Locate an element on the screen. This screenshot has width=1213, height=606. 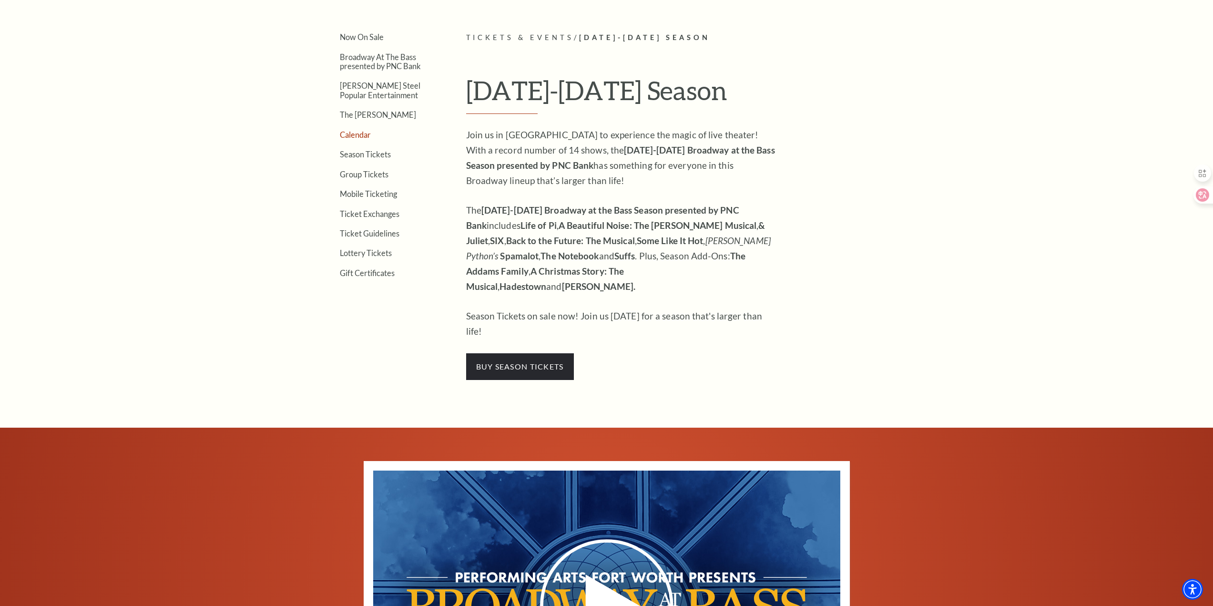
a: Gift Certificates is located at coordinates (367, 273).